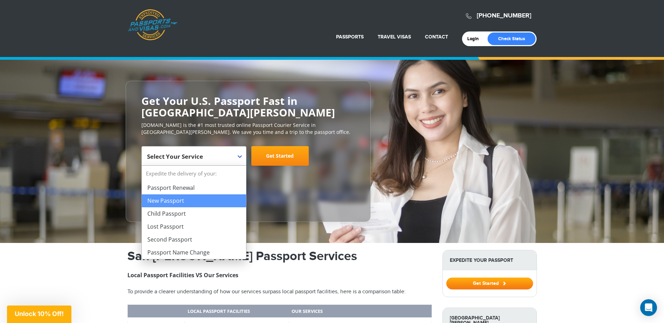 The image size is (664, 323). What do you see at coordinates (490, 284) in the screenshot?
I see `button: Get Started` at bounding box center [490, 284].